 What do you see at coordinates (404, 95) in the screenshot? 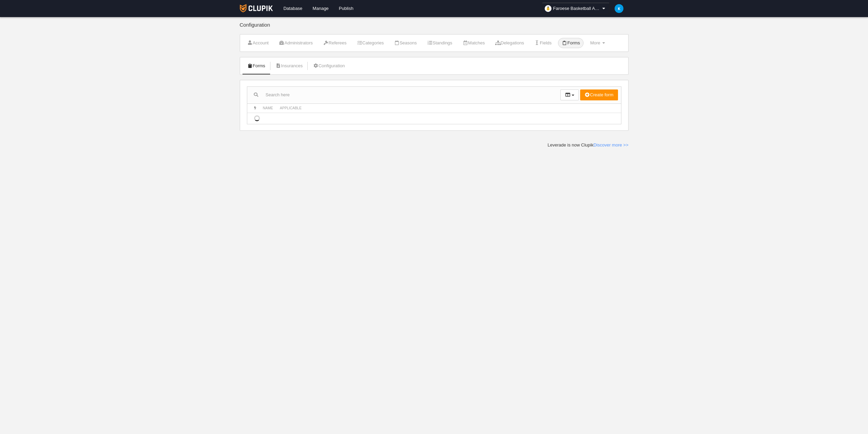
I see `input: Search here` at bounding box center [404, 95].